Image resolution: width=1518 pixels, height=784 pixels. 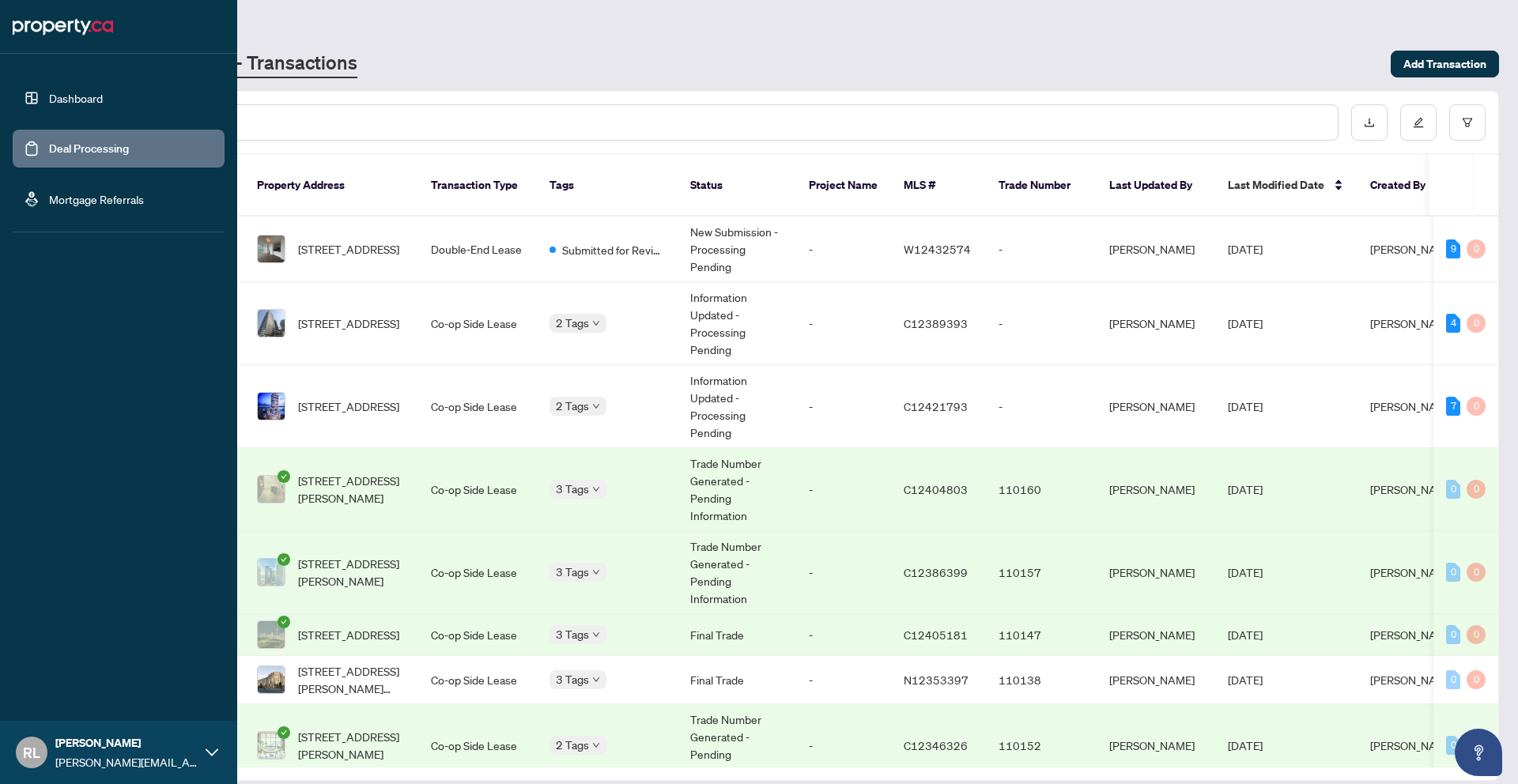 What do you see at coordinates (737, 186) in the screenshot?
I see `th: Status` at bounding box center [737, 186].